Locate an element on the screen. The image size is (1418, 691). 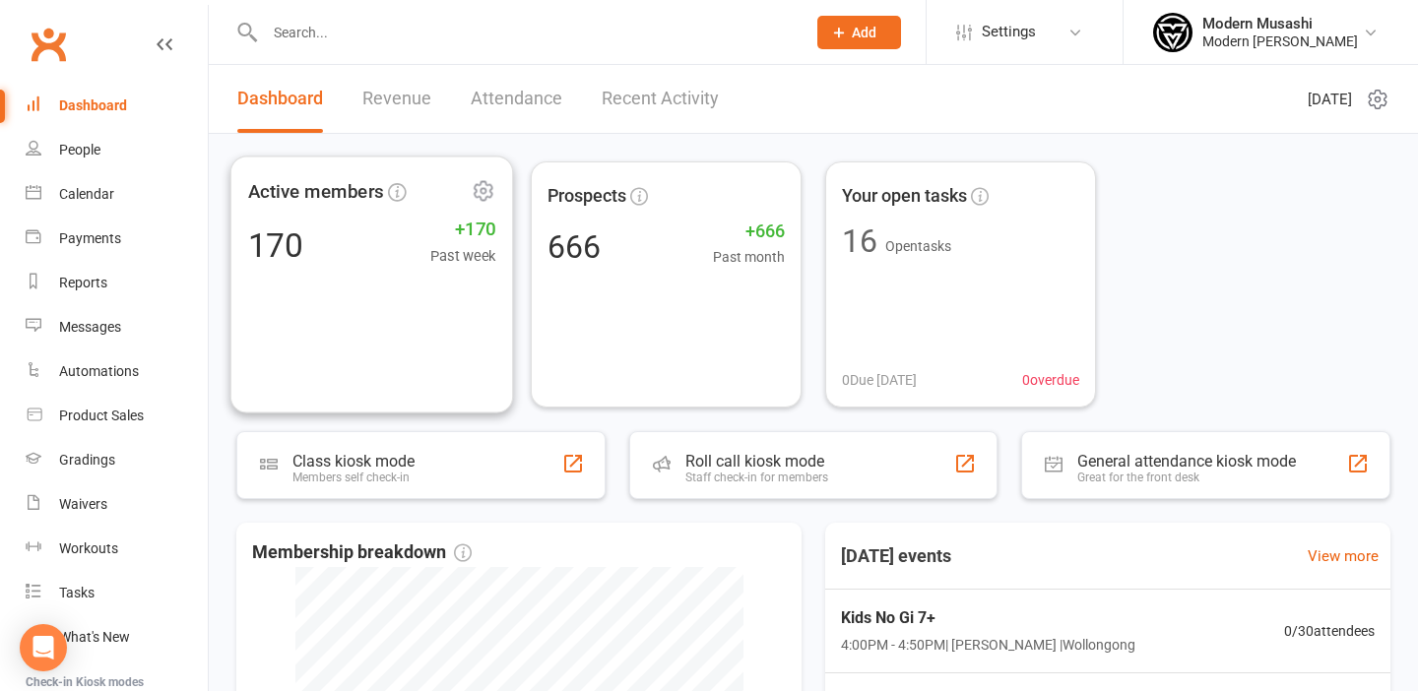
span: Your open tasks is located at coordinates (904, 196).